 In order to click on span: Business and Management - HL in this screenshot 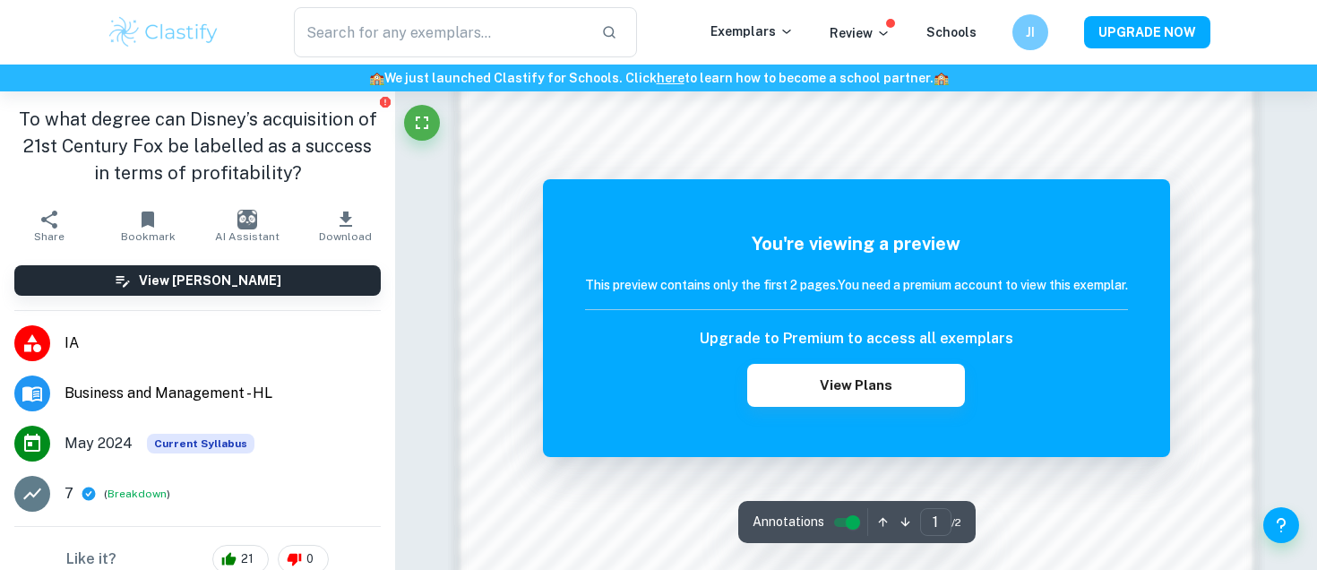, I will do `click(222, 393)`.